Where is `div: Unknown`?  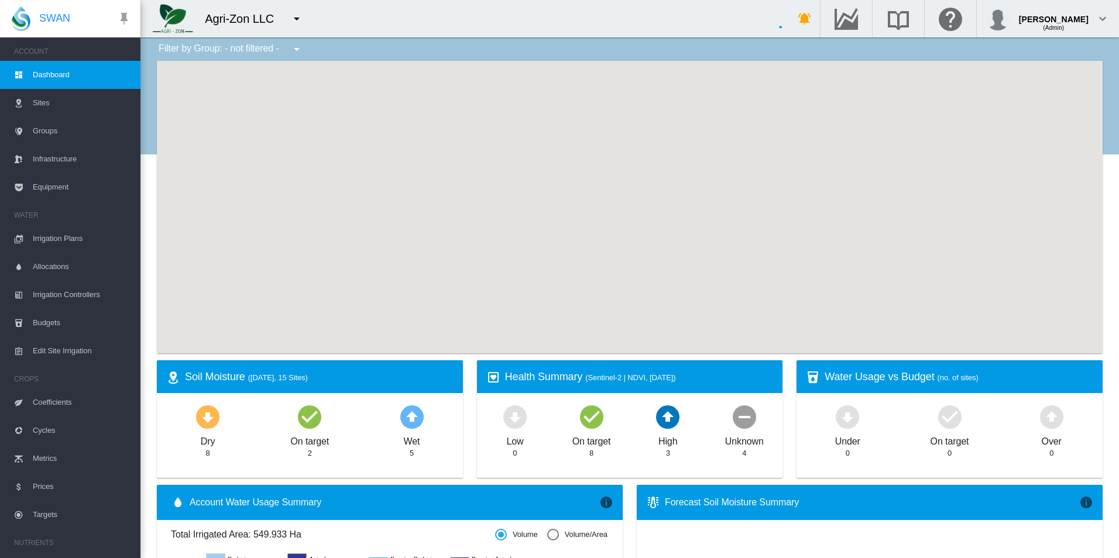 div: Unknown is located at coordinates (744, 440).